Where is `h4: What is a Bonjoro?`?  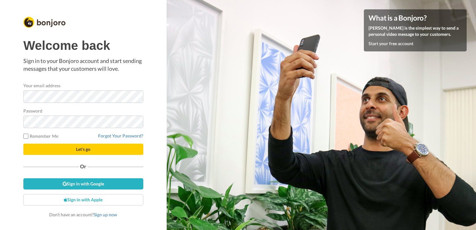 h4: What is a Bonjoro? is located at coordinates (416, 18).